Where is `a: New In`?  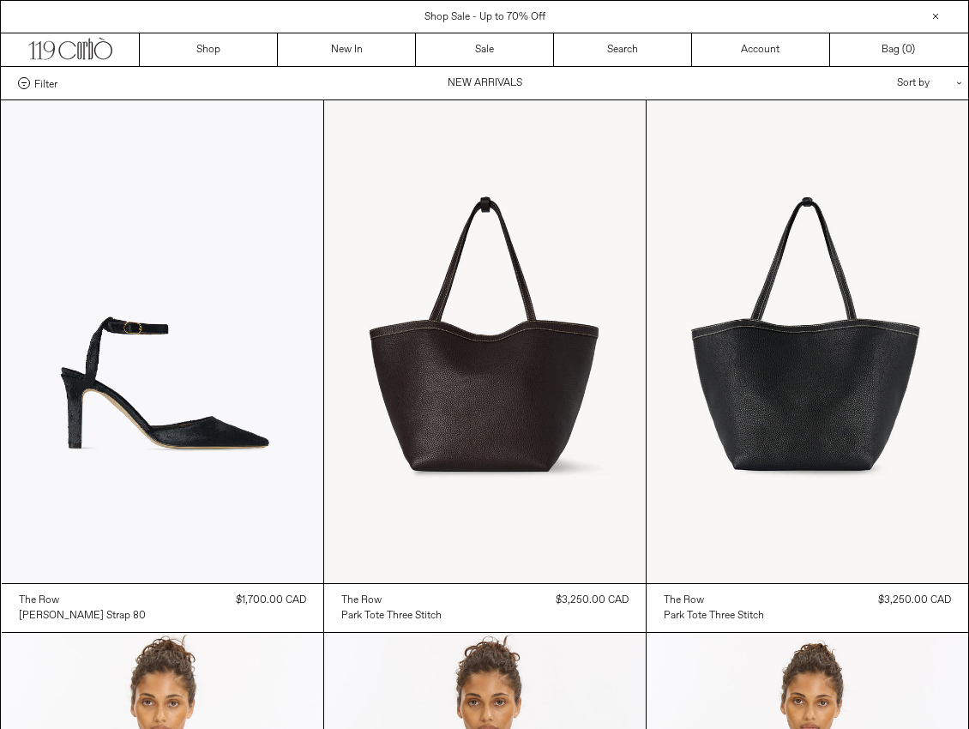 a: New In is located at coordinates (346, 50).